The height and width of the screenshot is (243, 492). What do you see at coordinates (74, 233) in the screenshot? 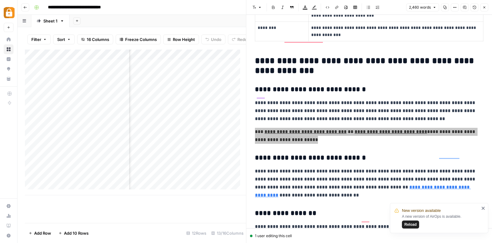
I see `button: Add 10 Rows` at bounding box center [74, 233].